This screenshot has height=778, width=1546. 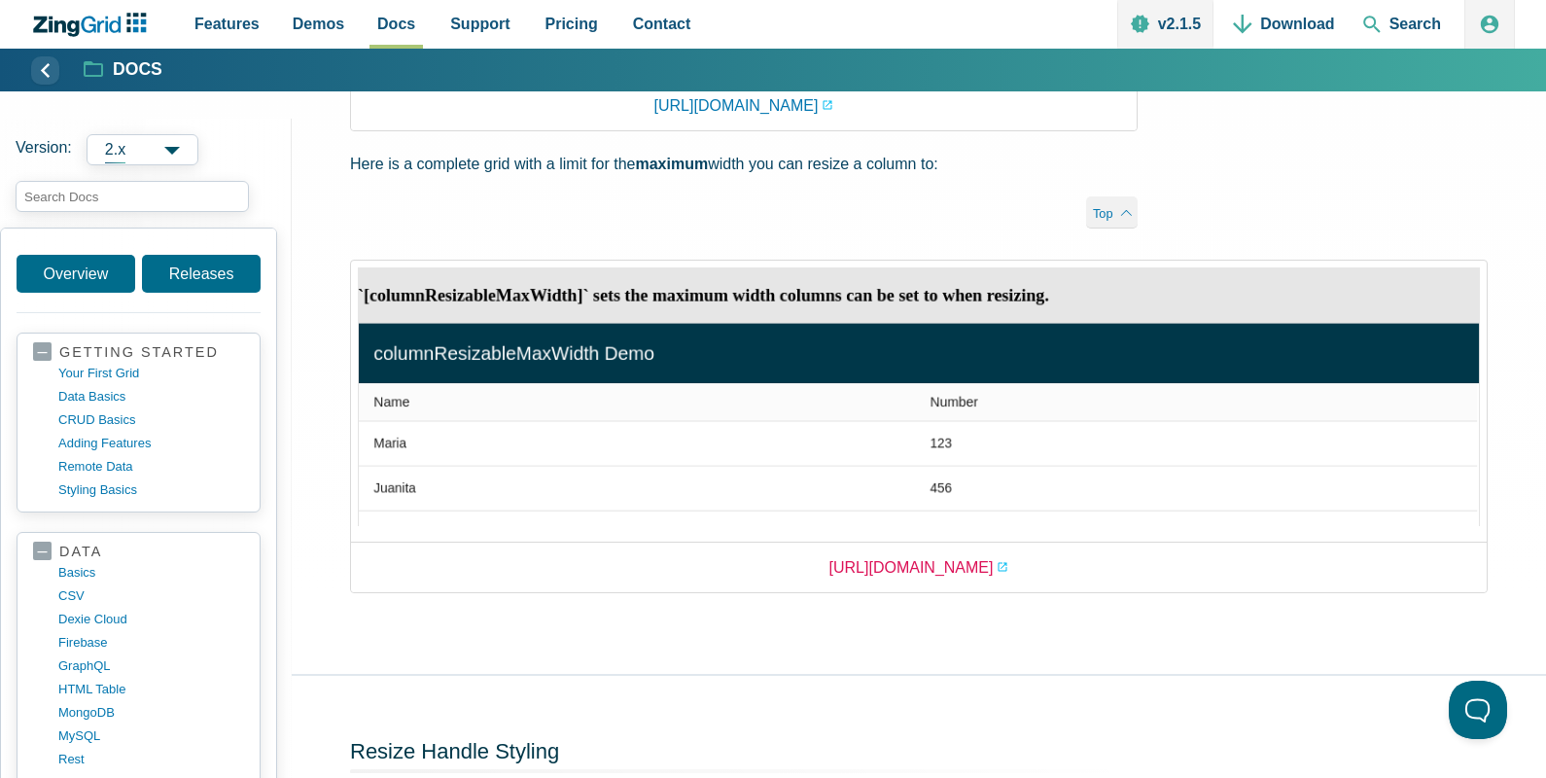 I want to click on a: Releases, so click(x=201, y=273).